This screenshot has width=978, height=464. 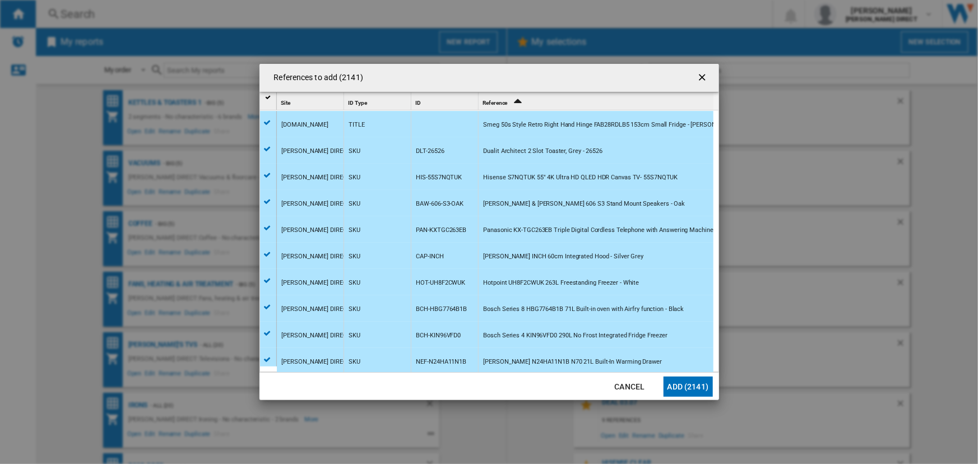 What do you see at coordinates (430, 257) in the screenshot?
I see `div: CAP-INCH` at bounding box center [430, 257].